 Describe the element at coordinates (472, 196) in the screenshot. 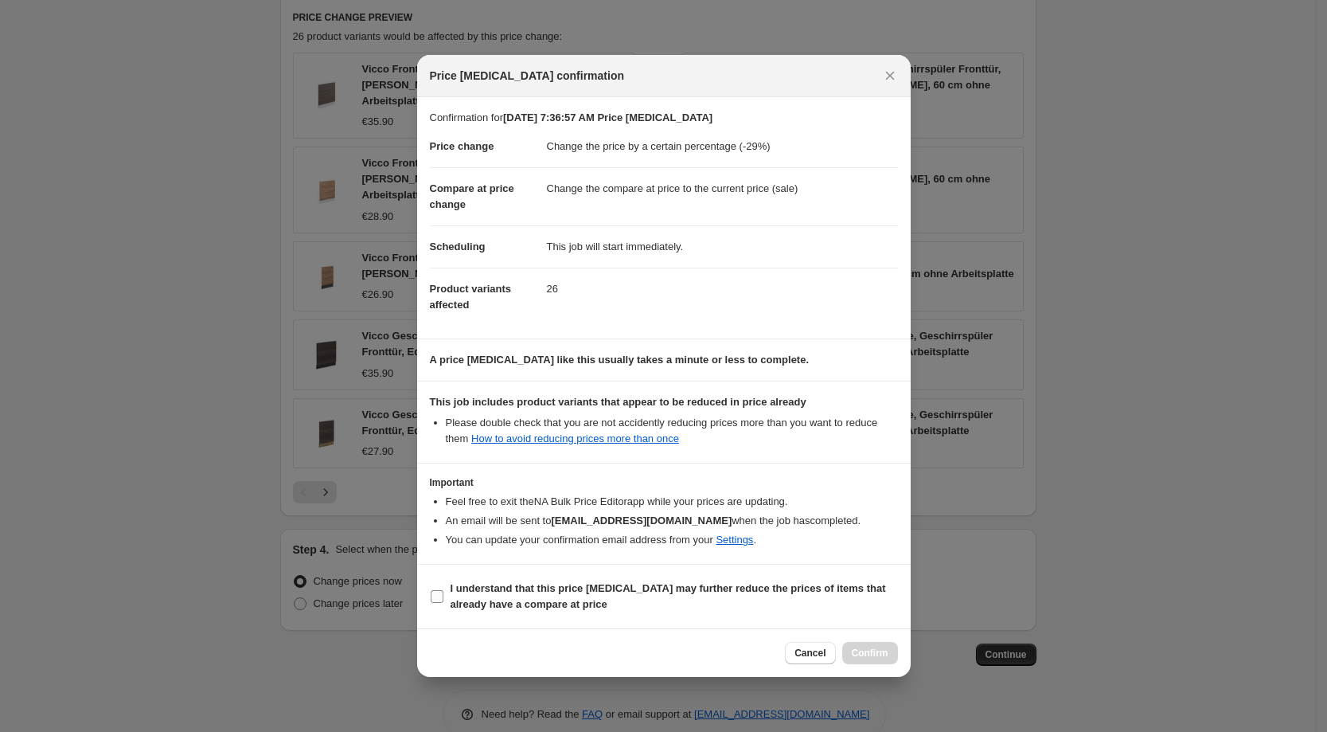

I see `span: Compare at price change` at that location.